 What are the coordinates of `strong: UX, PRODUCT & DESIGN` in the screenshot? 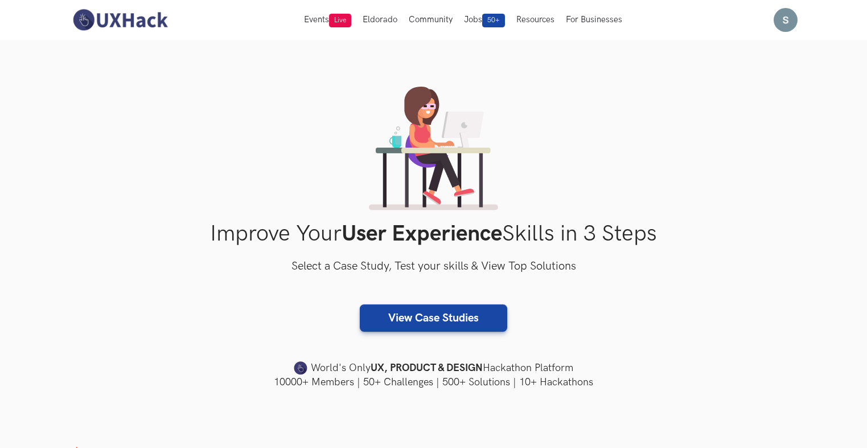 It's located at (427, 368).